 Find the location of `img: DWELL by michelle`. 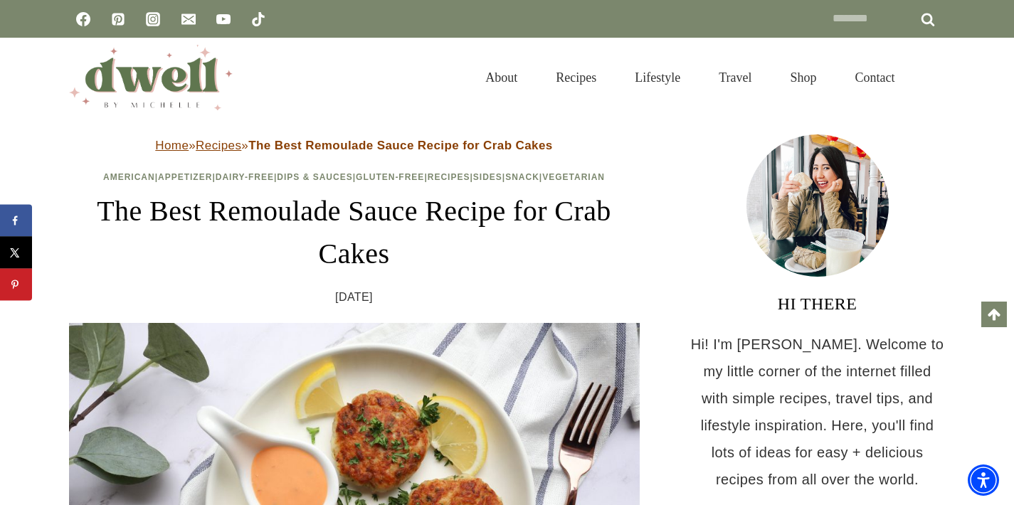

img: DWELL by michelle is located at coordinates (151, 78).